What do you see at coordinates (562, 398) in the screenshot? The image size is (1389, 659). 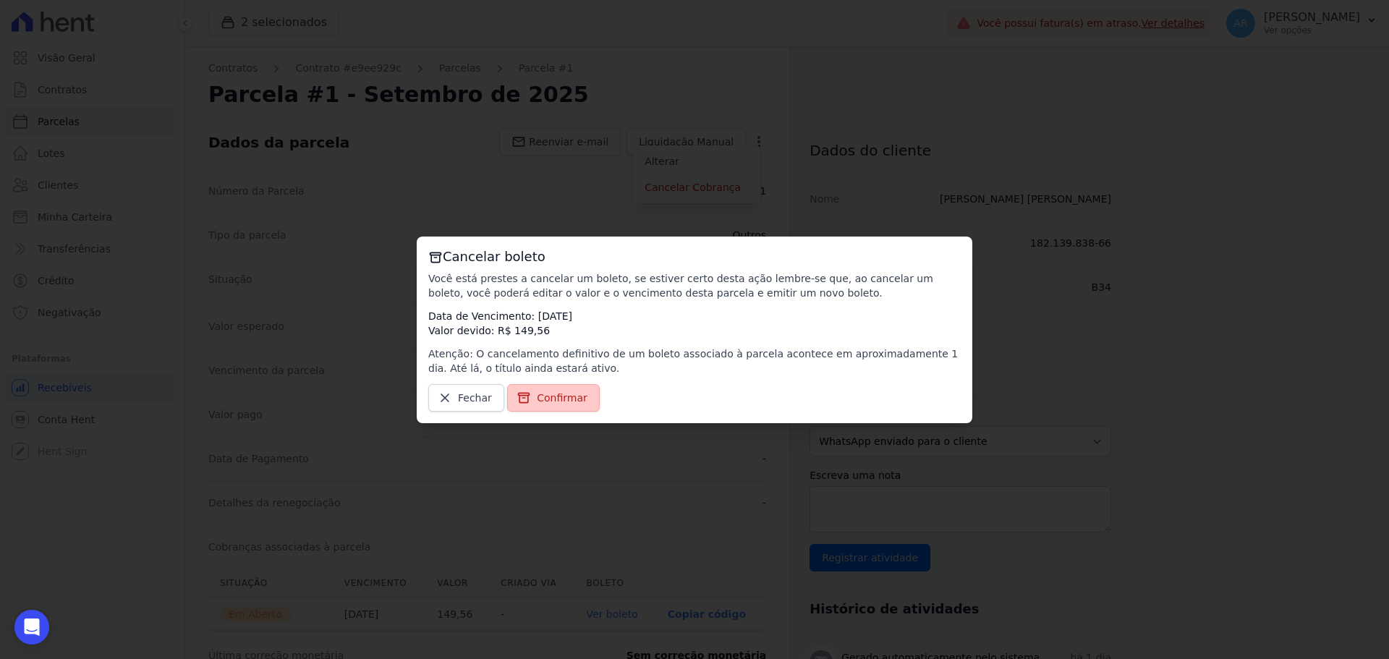 I see `span: Confirmar` at bounding box center [562, 398].